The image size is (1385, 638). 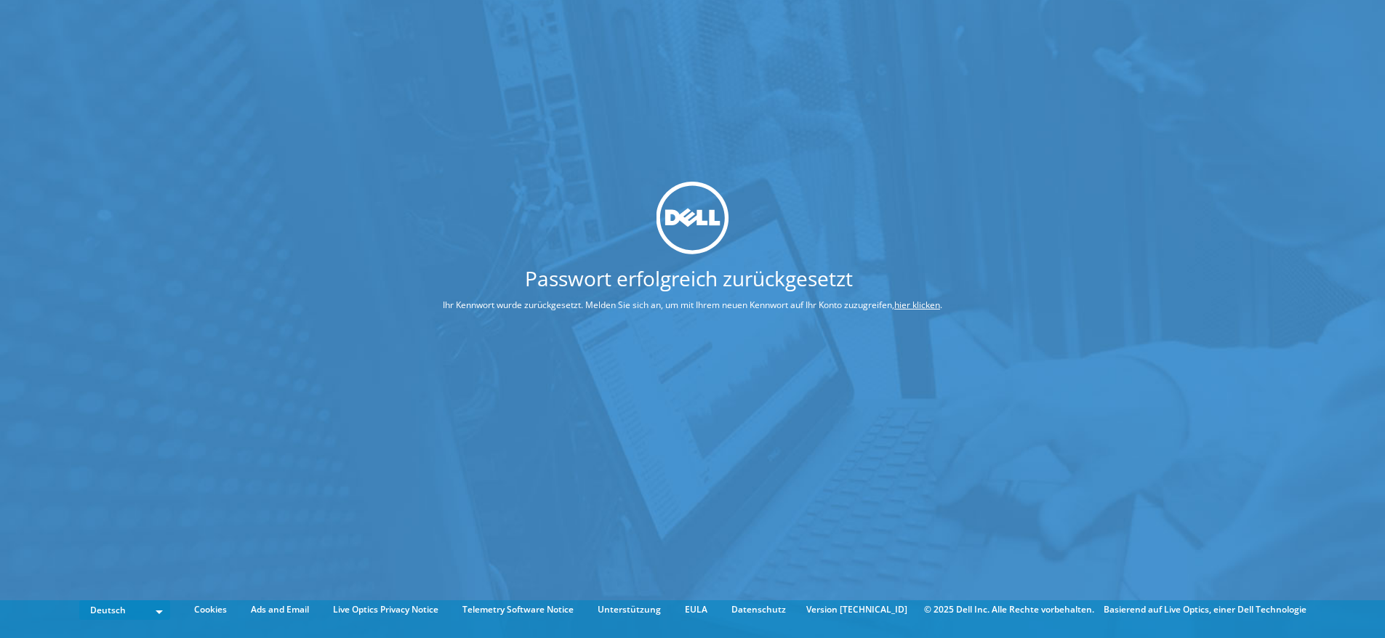 What do you see at coordinates (1009, 610) in the screenshot?
I see `li: © 2025 Dell Inc. Alle Rechte vorbehalten.` at bounding box center [1009, 610].